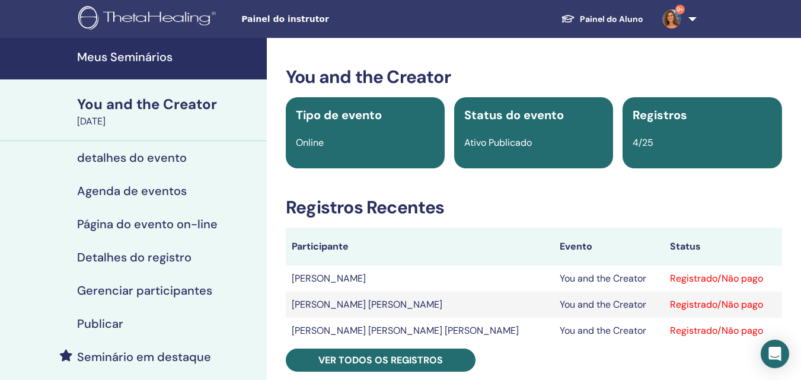 Image resolution: width=801 pixels, height=380 pixels. What do you see at coordinates (602, 19) in the screenshot?
I see `a: Painel do Aluno` at bounding box center [602, 19].